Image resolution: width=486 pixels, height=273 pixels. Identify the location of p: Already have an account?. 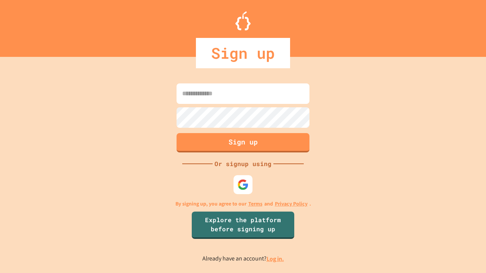
(243, 259).